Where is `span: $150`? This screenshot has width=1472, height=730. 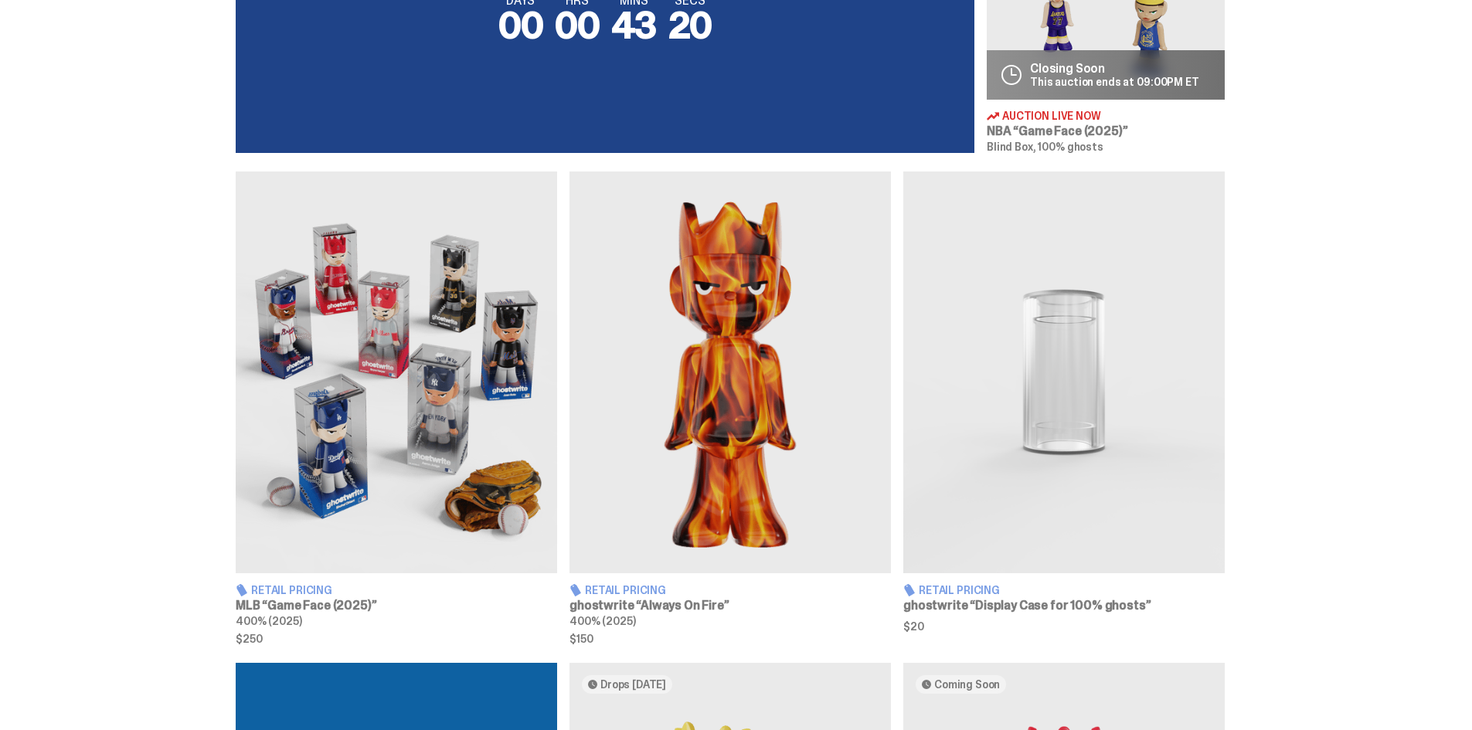
span: $150 is located at coordinates (730, 639).